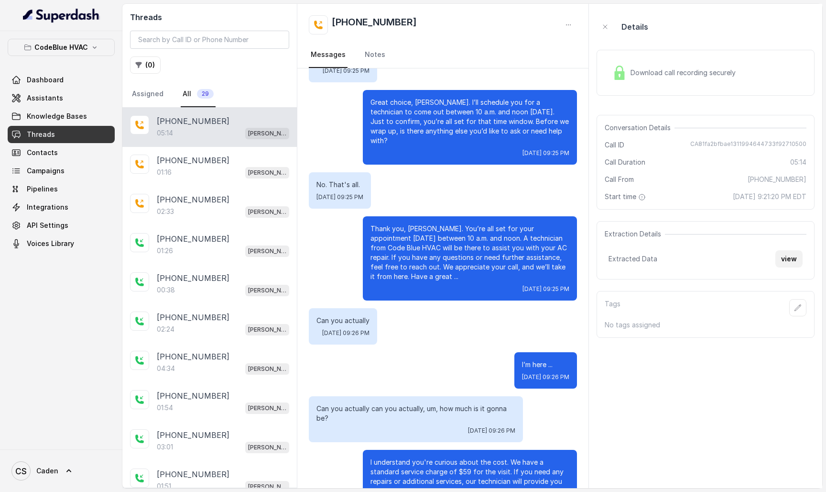 This screenshot has width=826, height=492. What do you see at coordinates (61, 15) in the screenshot?
I see `img: light.svg` at bounding box center [61, 15].